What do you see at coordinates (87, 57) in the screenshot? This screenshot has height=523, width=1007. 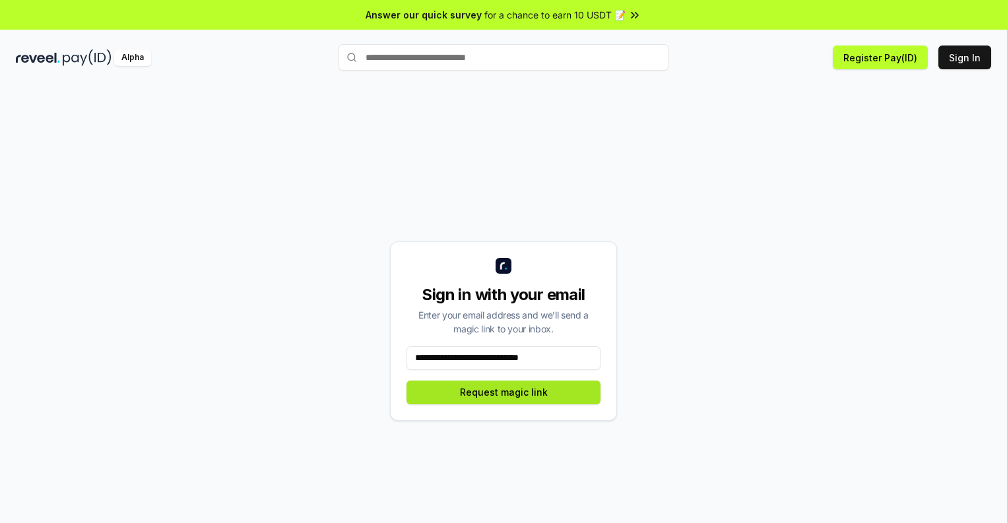 I see `img: pay_id` at bounding box center [87, 57].